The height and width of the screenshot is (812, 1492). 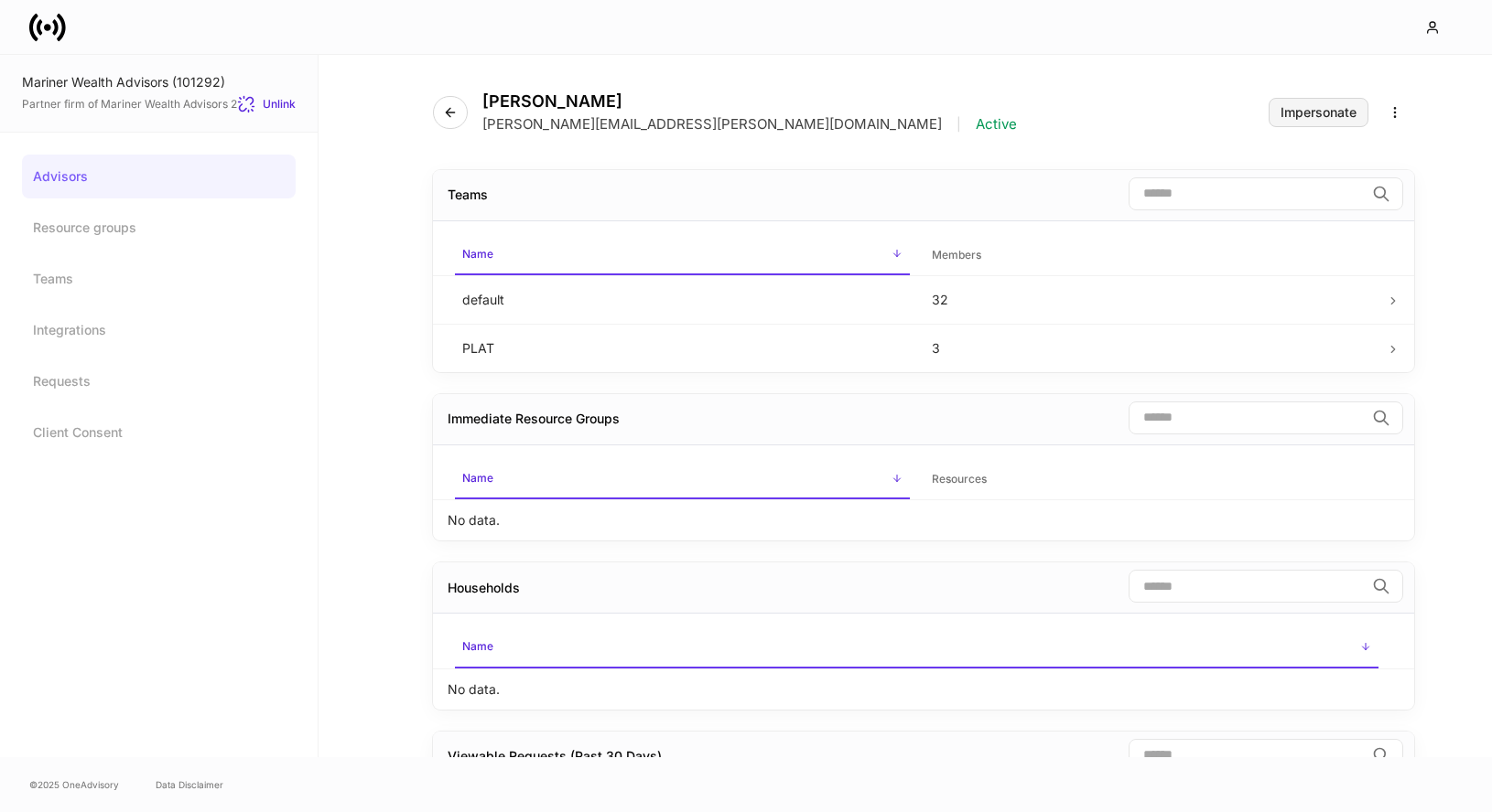 What do you see at coordinates (956, 254) in the screenshot?
I see `h6: Members` at bounding box center [956, 254].